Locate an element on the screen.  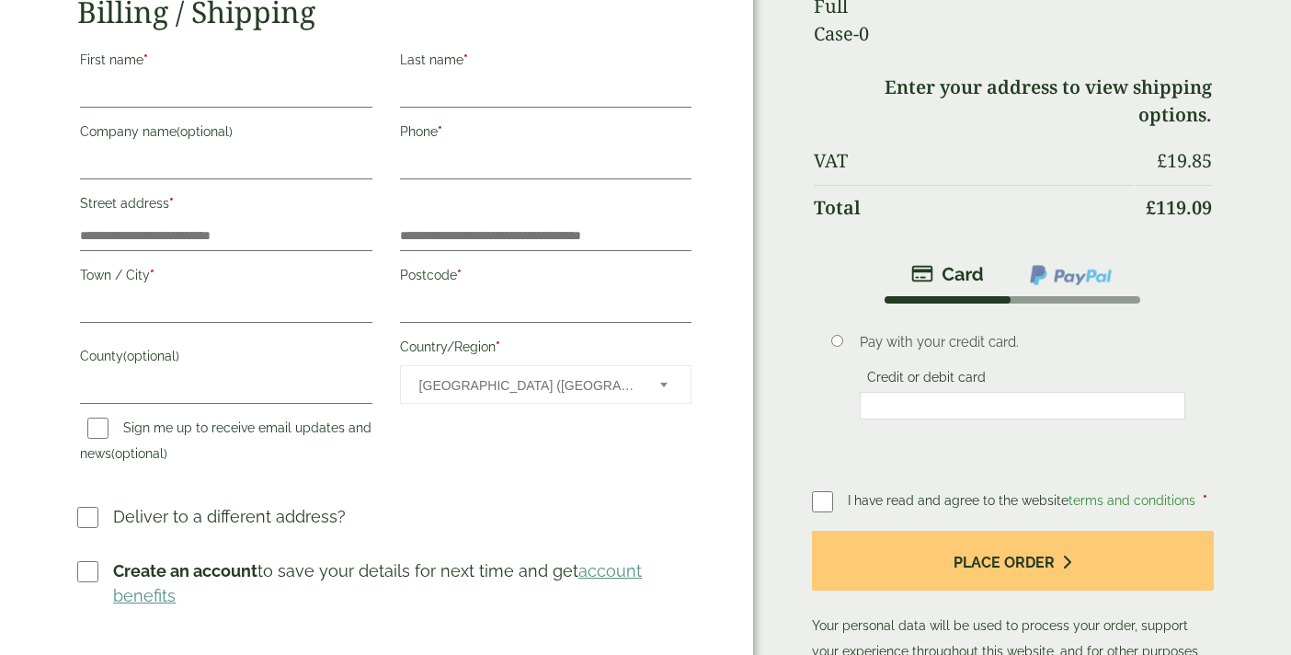
th: VAT is located at coordinates (973, 161).